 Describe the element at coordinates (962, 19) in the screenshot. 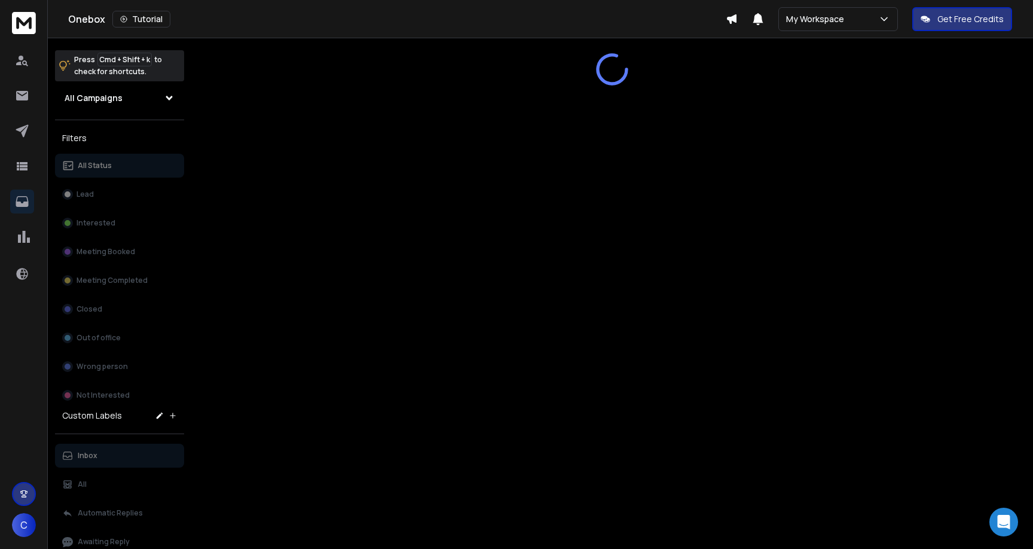

I see `button: Get Free Credits` at that location.